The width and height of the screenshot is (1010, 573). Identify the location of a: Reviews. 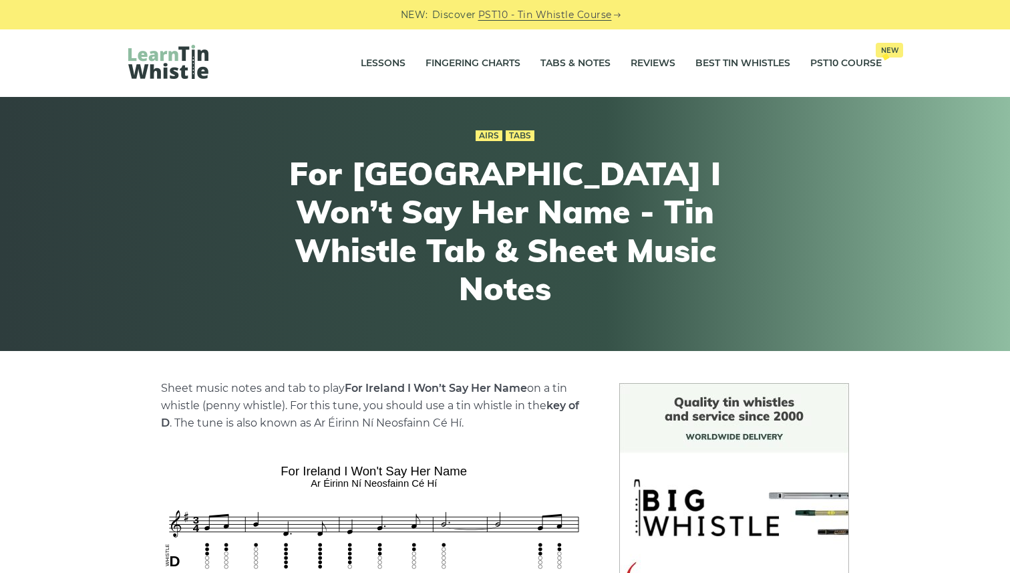
(653, 63).